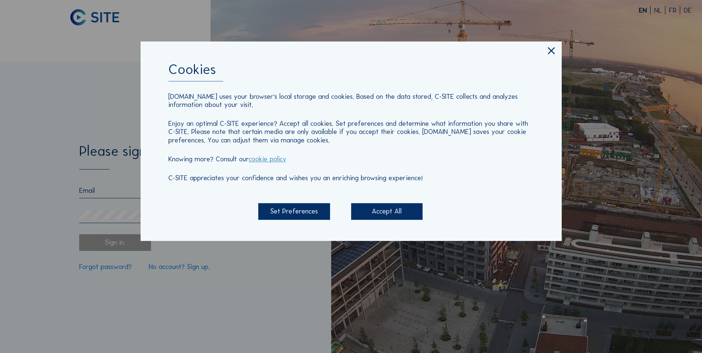 The image size is (702, 353). I want to click on div: Set Preferences, so click(294, 211).